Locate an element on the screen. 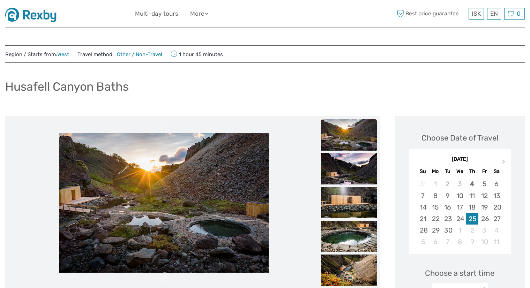 The height and width of the screenshot is (288, 530). div: EN is located at coordinates (494, 14).